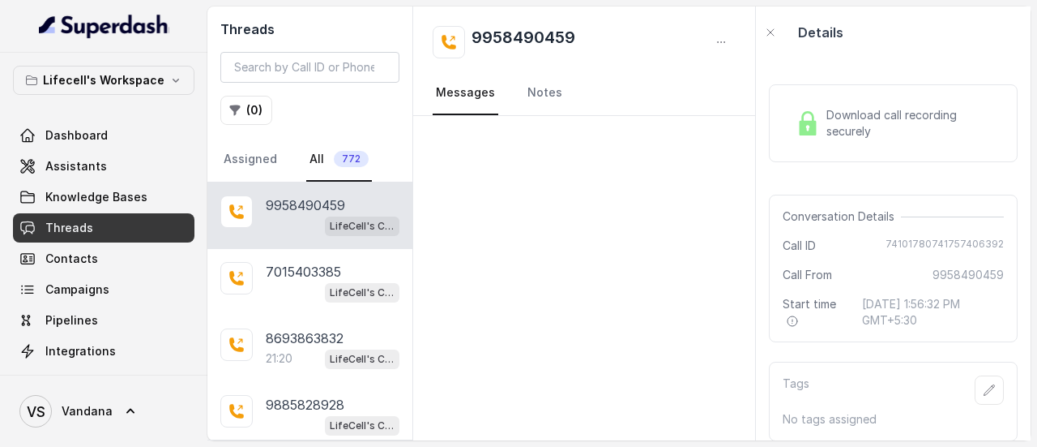 The height and width of the screenshot is (447, 1037). Describe the element at coordinates (104, 259) in the screenshot. I see `a: Contacts` at that location.